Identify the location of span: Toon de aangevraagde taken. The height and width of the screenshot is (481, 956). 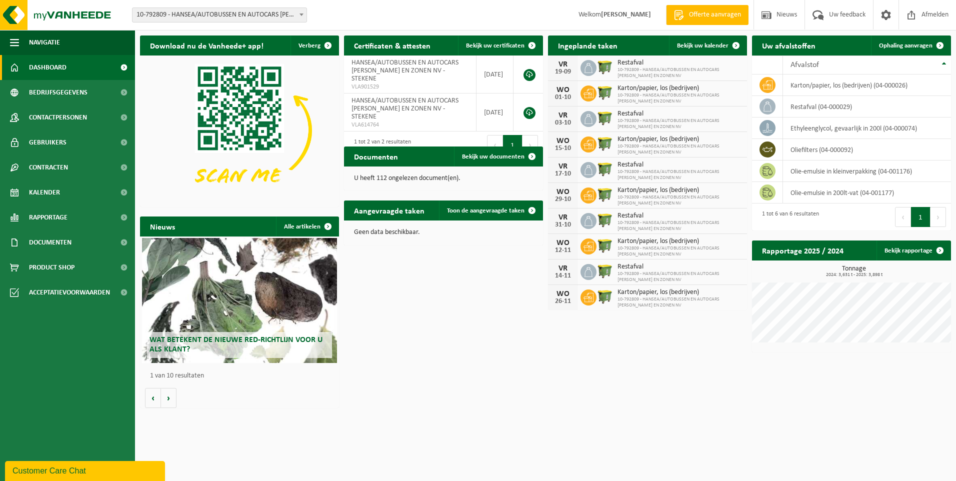
(486, 211).